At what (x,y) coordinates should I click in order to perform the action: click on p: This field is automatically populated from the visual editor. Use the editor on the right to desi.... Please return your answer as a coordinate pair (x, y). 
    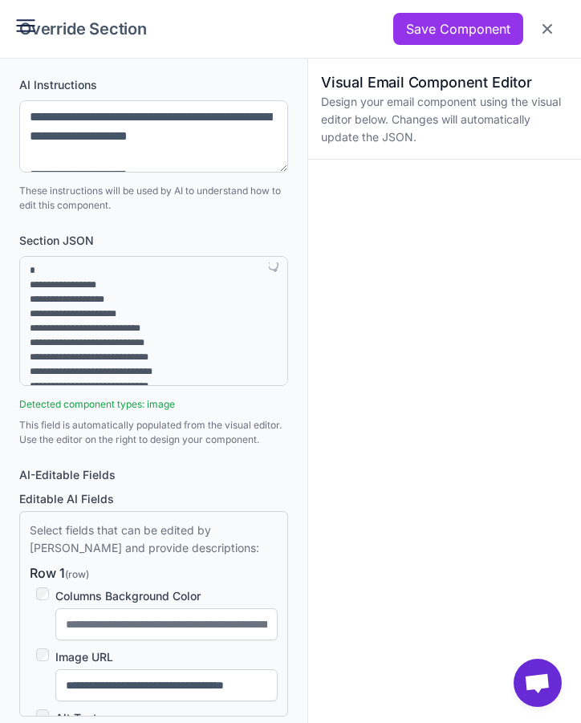
    Looking at the image, I should click on (153, 433).